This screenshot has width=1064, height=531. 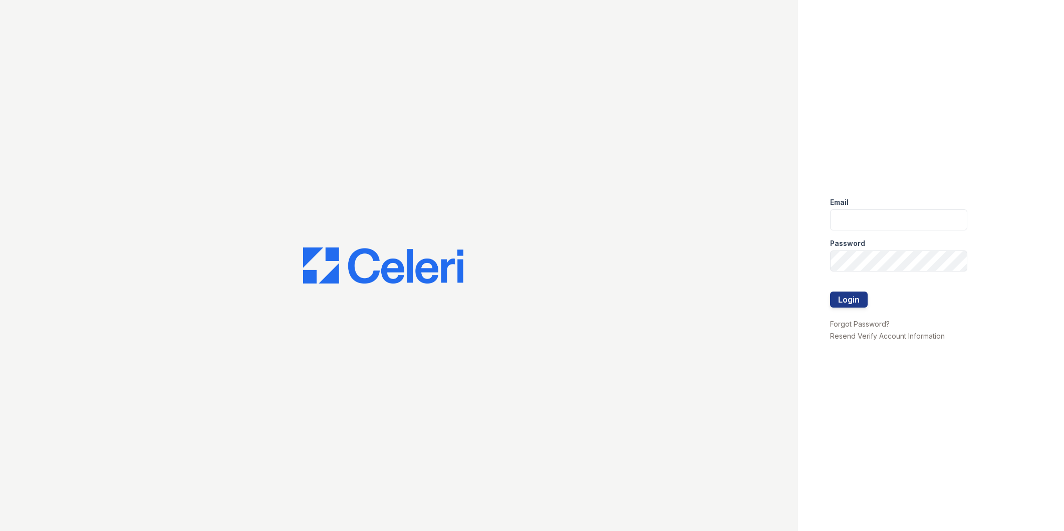 What do you see at coordinates (848, 300) in the screenshot?
I see `button: Login` at bounding box center [848, 300].